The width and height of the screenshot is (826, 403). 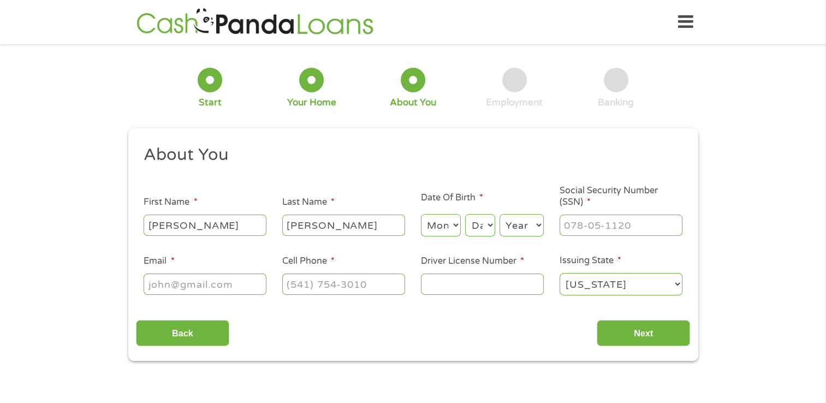 I want to click on img: GetLoanNow Logo, so click(x=255, y=22).